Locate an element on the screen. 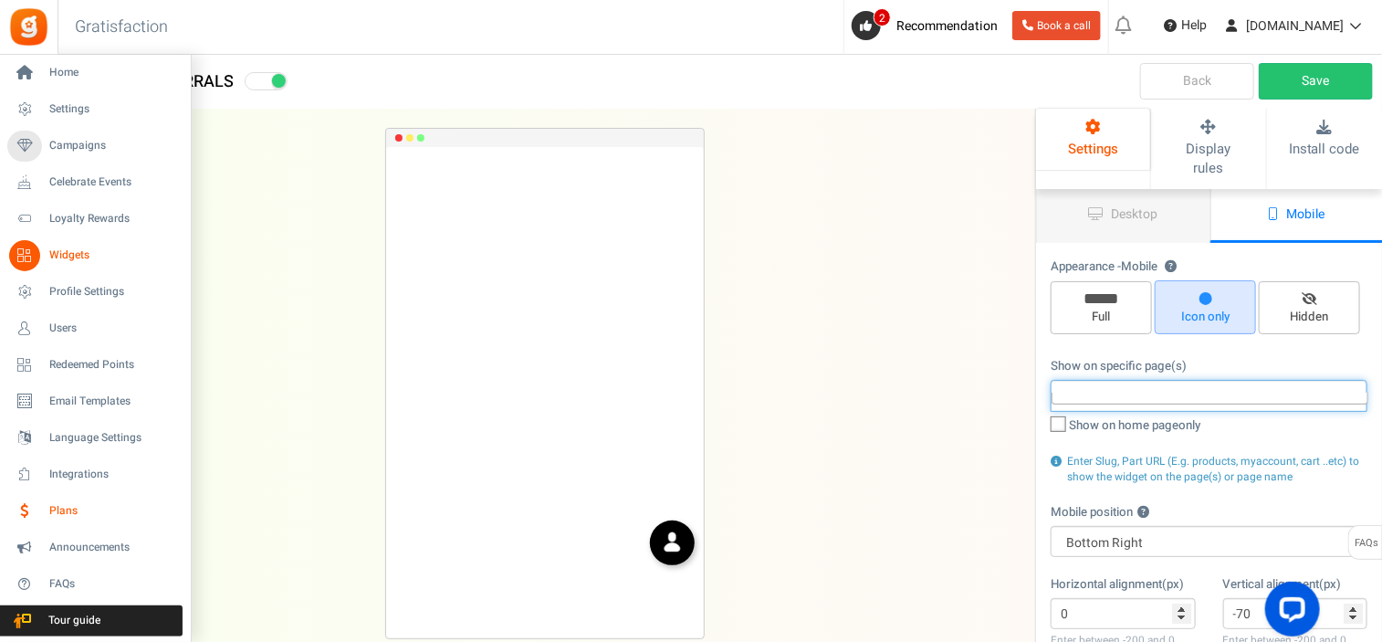 The width and height of the screenshot is (1382, 642). span: Icon only is located at coordinates (1205, 317).